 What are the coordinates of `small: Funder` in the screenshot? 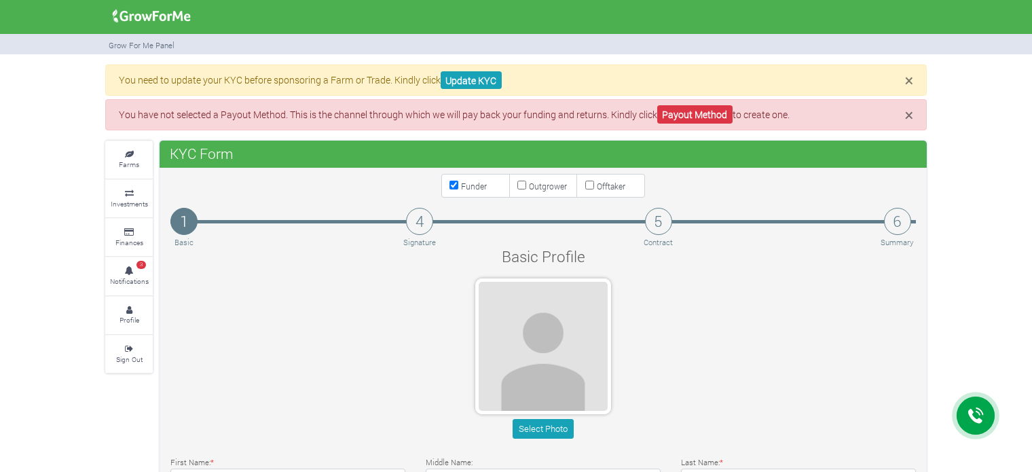 It's located at (474, 186).